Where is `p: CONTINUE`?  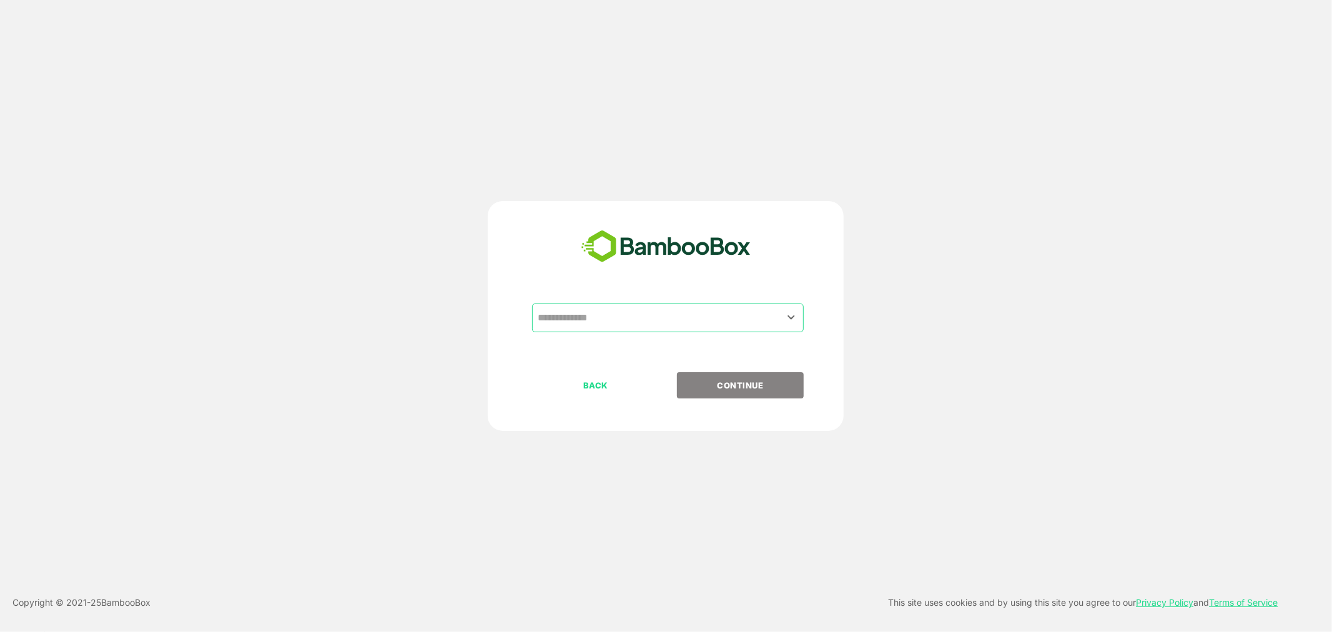 p: CONTINUE is located at coordinates (741, 385).